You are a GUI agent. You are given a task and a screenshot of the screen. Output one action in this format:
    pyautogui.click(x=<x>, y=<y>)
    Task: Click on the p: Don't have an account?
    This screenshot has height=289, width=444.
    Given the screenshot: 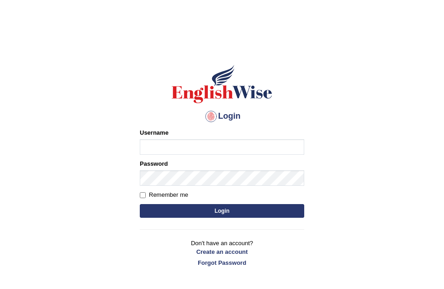 What is the action you would take?
    pyautogui.click(x=222, y=253)
    